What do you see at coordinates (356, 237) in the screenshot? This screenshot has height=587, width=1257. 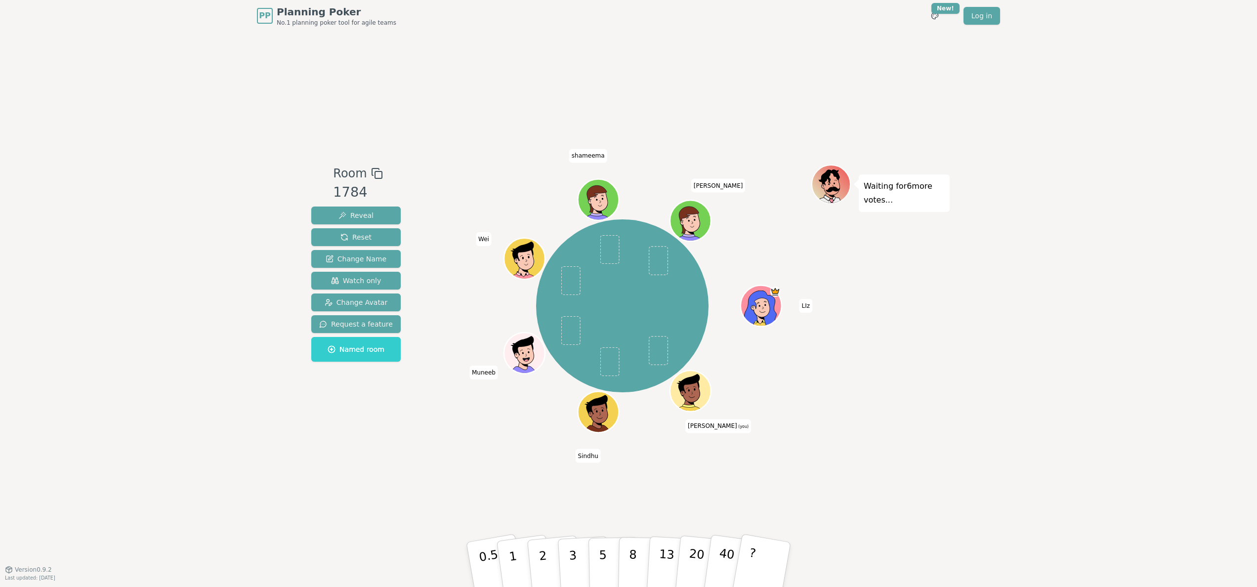 I see `span: Reset` at bounding box center [356, 237].